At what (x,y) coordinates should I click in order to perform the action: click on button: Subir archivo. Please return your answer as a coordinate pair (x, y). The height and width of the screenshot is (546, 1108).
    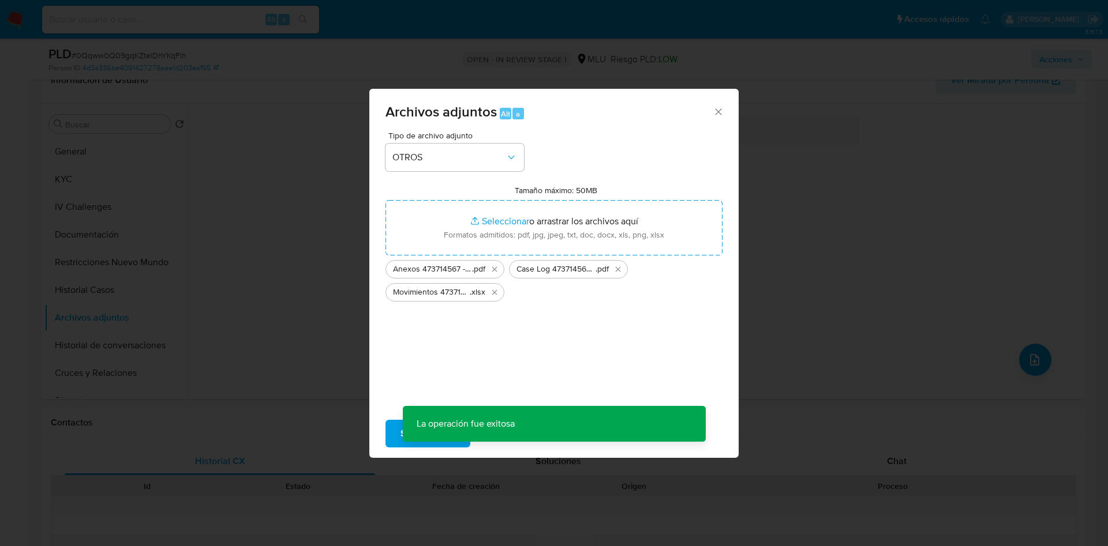
    Looking at the image, I should click on (427, 434).